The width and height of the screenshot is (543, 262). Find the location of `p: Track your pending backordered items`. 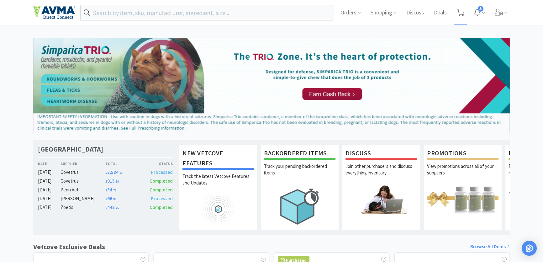

p: Track your pending backordered items is located at coordinates (300, 174).